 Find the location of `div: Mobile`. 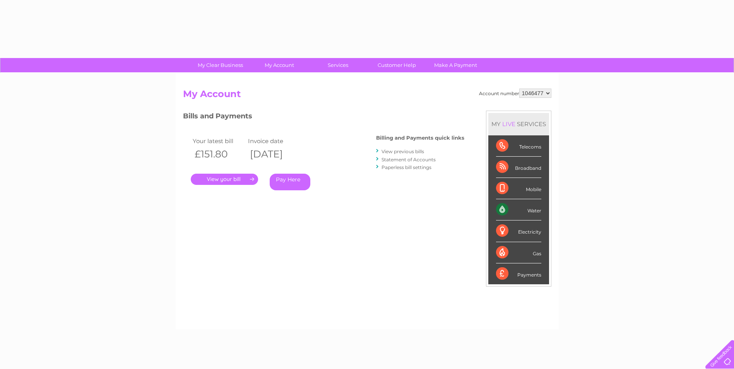

div: Mobile is located at coordinates (518, 188).